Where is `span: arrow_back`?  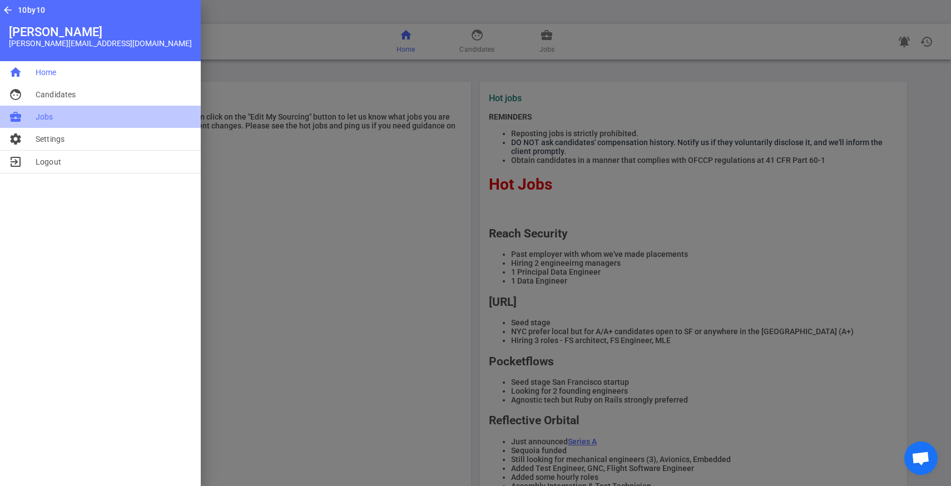 span: arrow_back is located at coordinates (8, 10).